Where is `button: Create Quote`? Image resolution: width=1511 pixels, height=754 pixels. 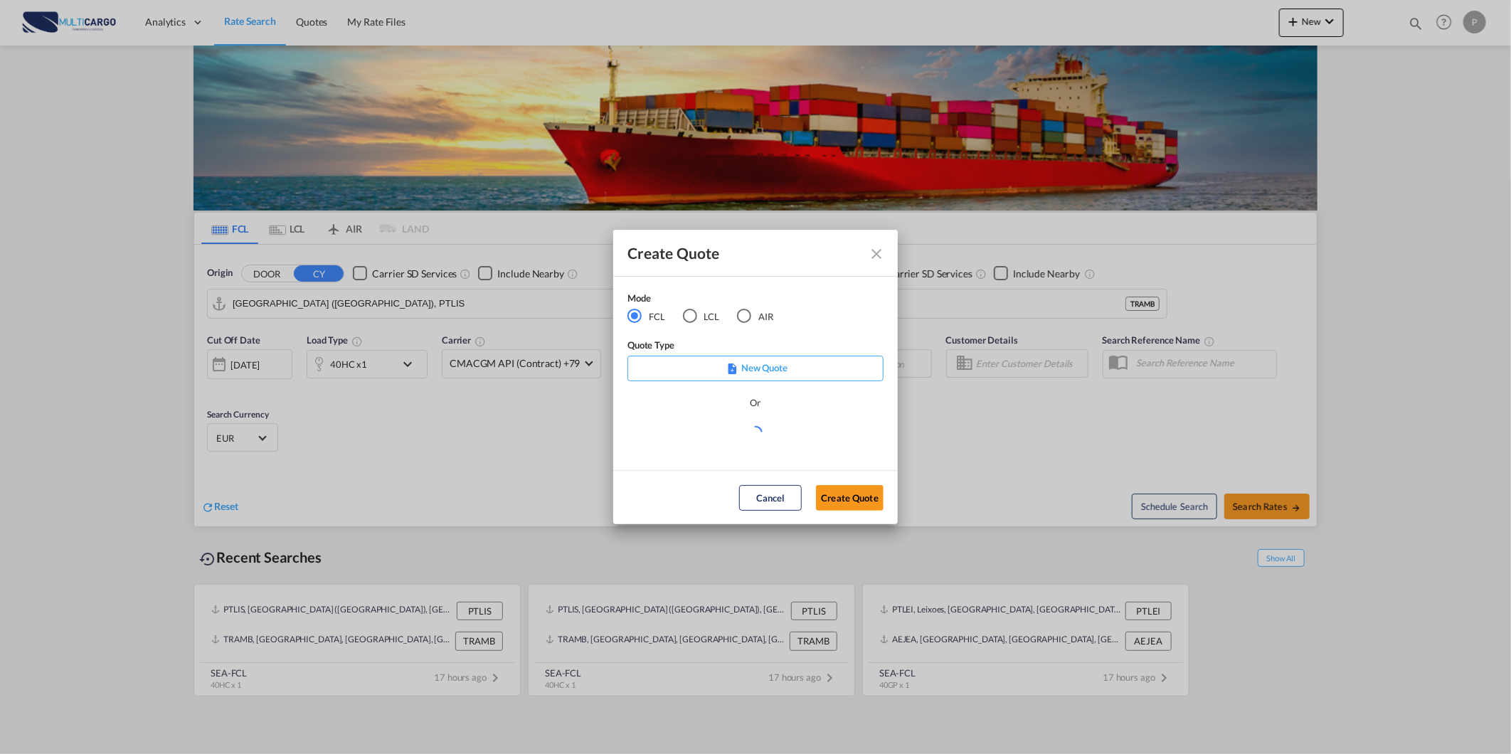 button: Create Quote is located at coordinates (849, 498).